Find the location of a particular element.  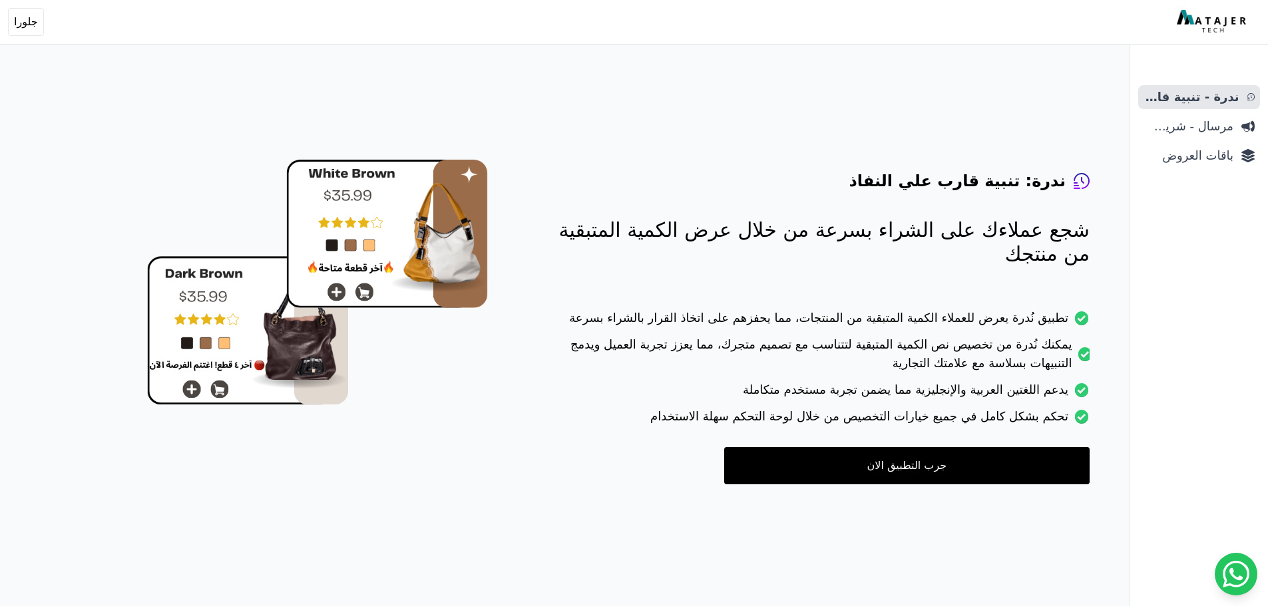

span: ندرة - تنبية قارب علي النفاذ is located at coordinates (1191, 97).